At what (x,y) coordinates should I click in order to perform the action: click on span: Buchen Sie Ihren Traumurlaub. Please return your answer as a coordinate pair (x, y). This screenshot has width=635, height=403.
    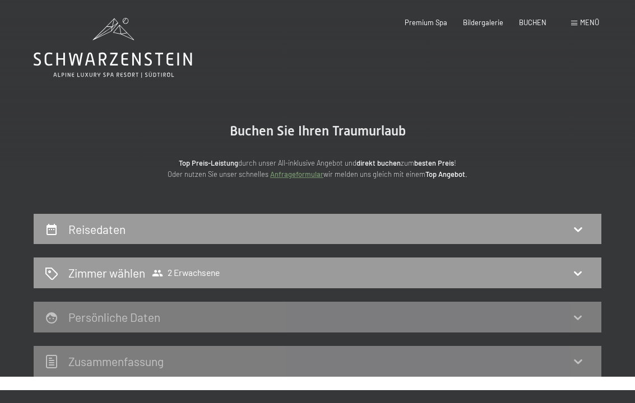
    Looking at the image, I should click on (318, 131).